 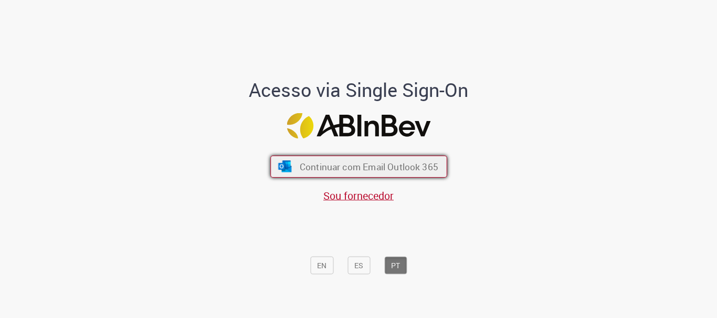 I want to click on img: Logo ABInBev, so click(x=358, y=126).